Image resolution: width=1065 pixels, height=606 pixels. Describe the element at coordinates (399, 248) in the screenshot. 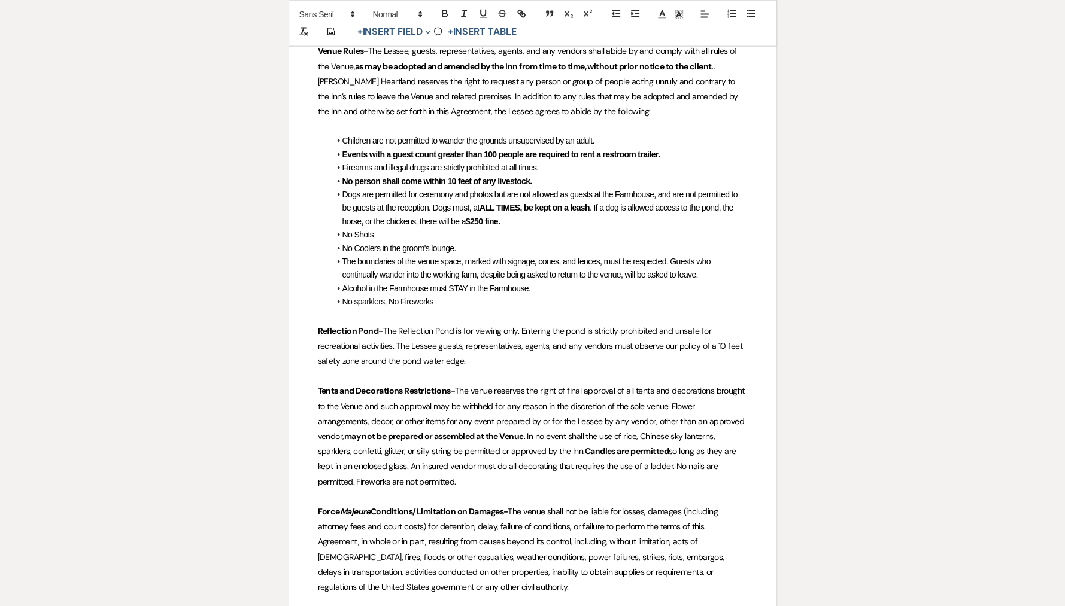

I see `span: No Coolers in the groom's lounge.` at that location.